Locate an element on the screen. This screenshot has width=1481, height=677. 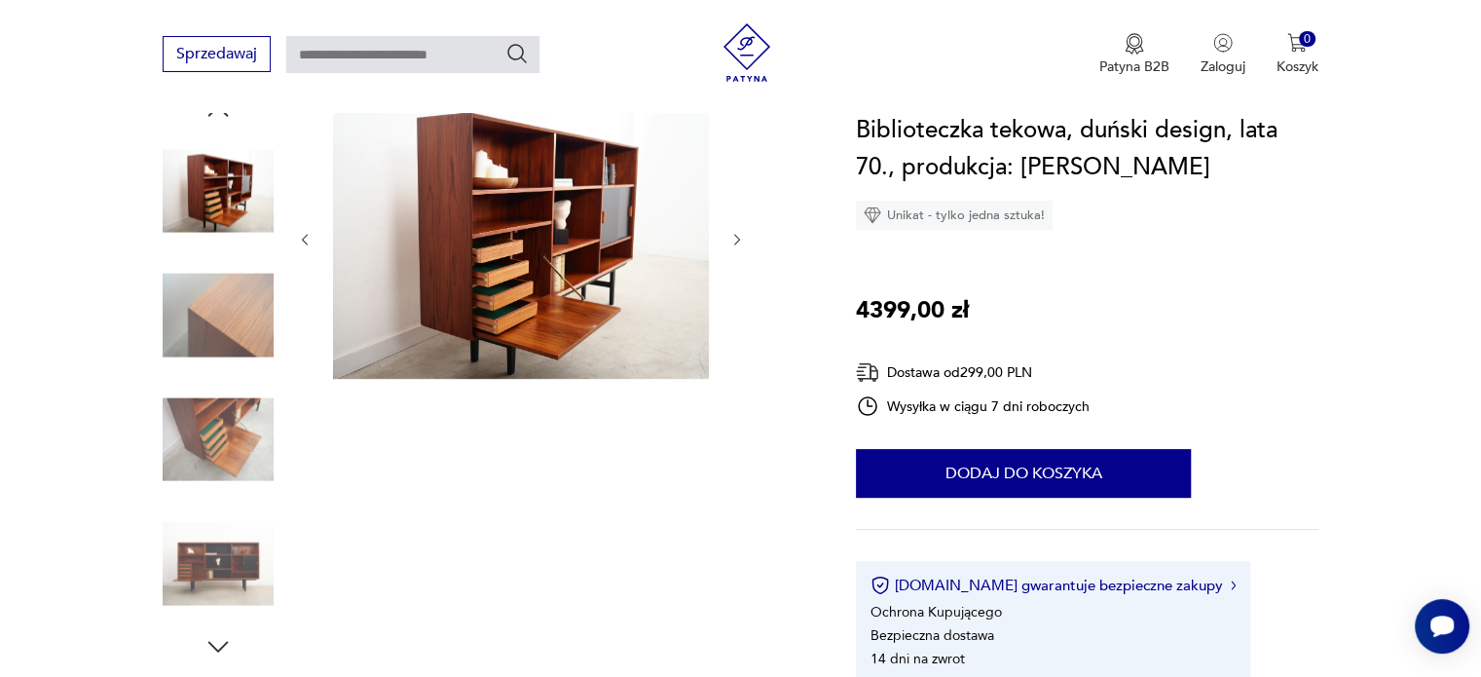
button: Zaloguj is located at coordinates (1223, 55).